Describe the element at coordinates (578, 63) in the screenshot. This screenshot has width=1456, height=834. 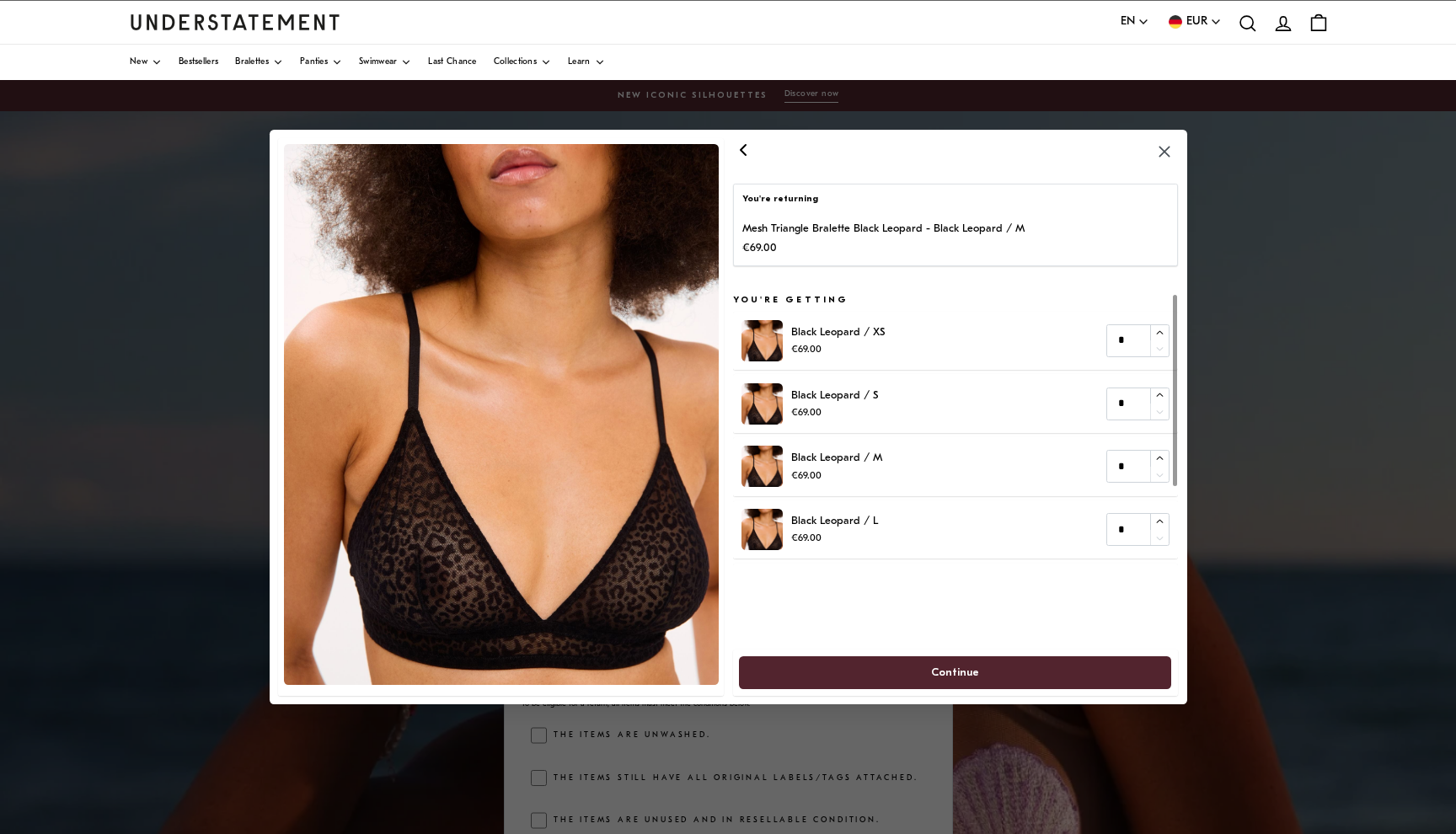
I see `span: Learn` at that location.